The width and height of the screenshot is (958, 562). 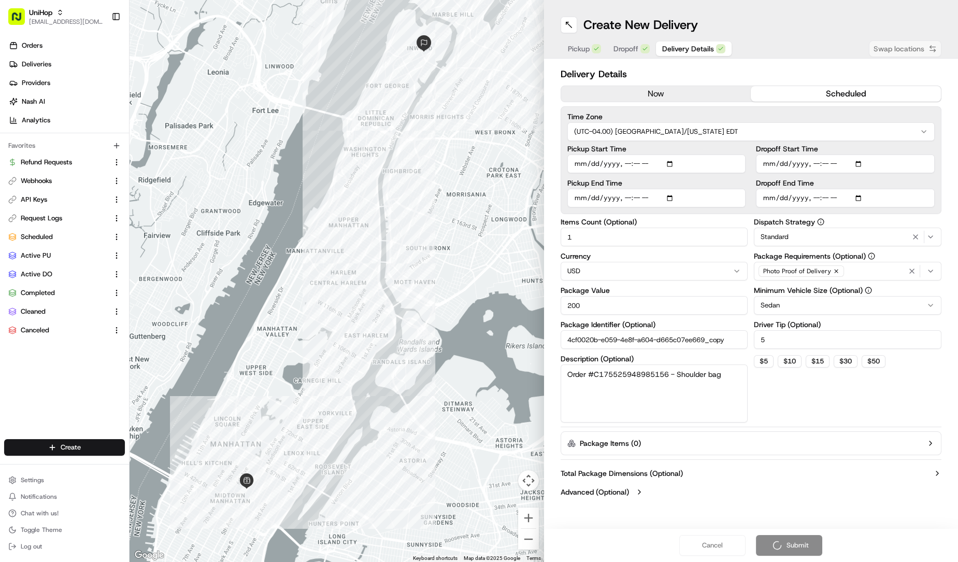 I want to click on a: Powered byPylon, so click(x=99, y=179).